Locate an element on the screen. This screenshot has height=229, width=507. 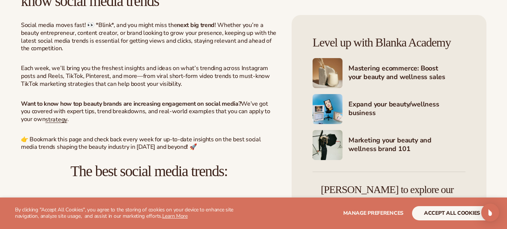
a: Shopify Image 4 Mastering ecommerce: Boost your beauty and wellness sales is located at coordinates (389, 73).